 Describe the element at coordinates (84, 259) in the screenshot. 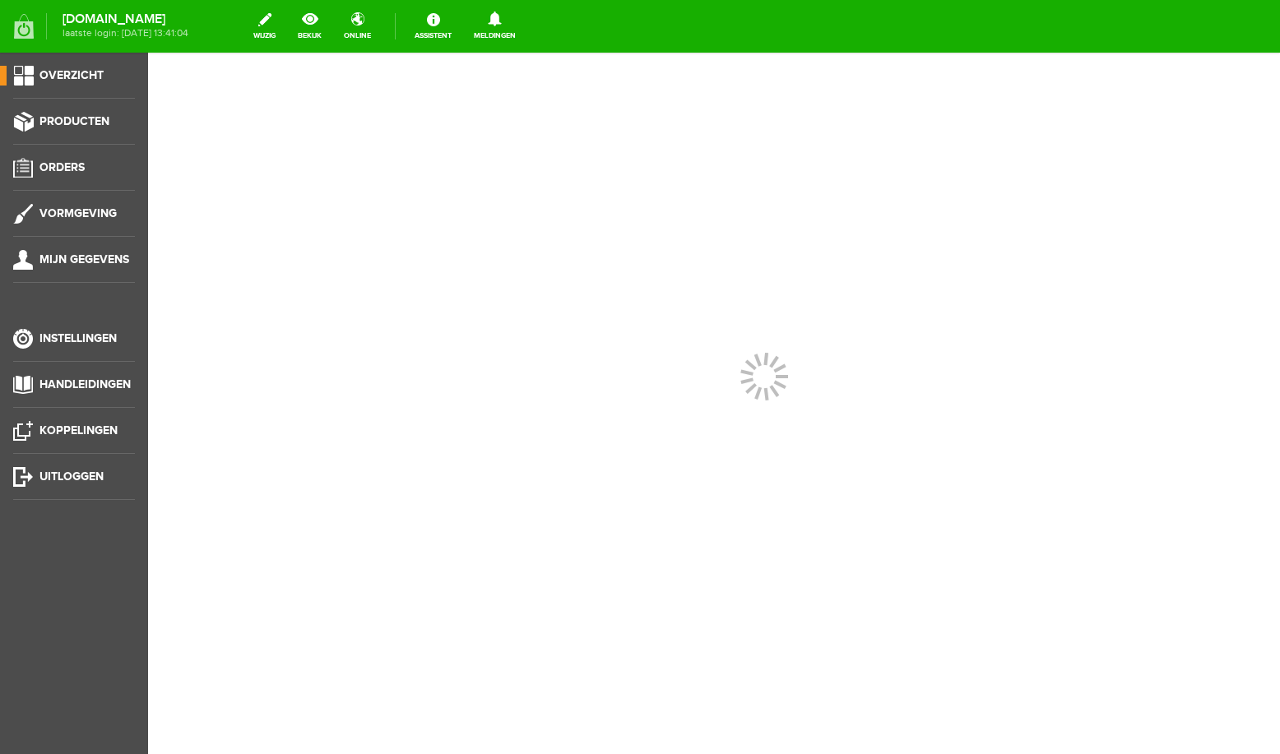

I see `span: Mijn gegevens` at that location.